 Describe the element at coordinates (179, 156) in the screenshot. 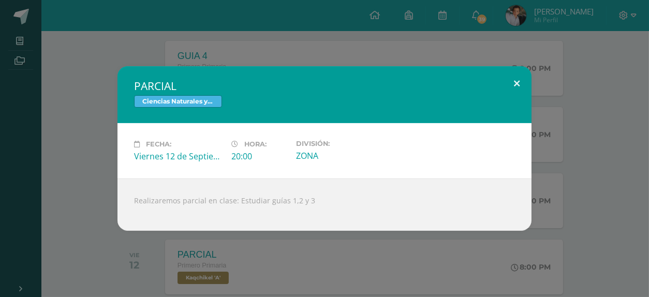

I see `div: Viernes 12 de Septiembre` at that location.